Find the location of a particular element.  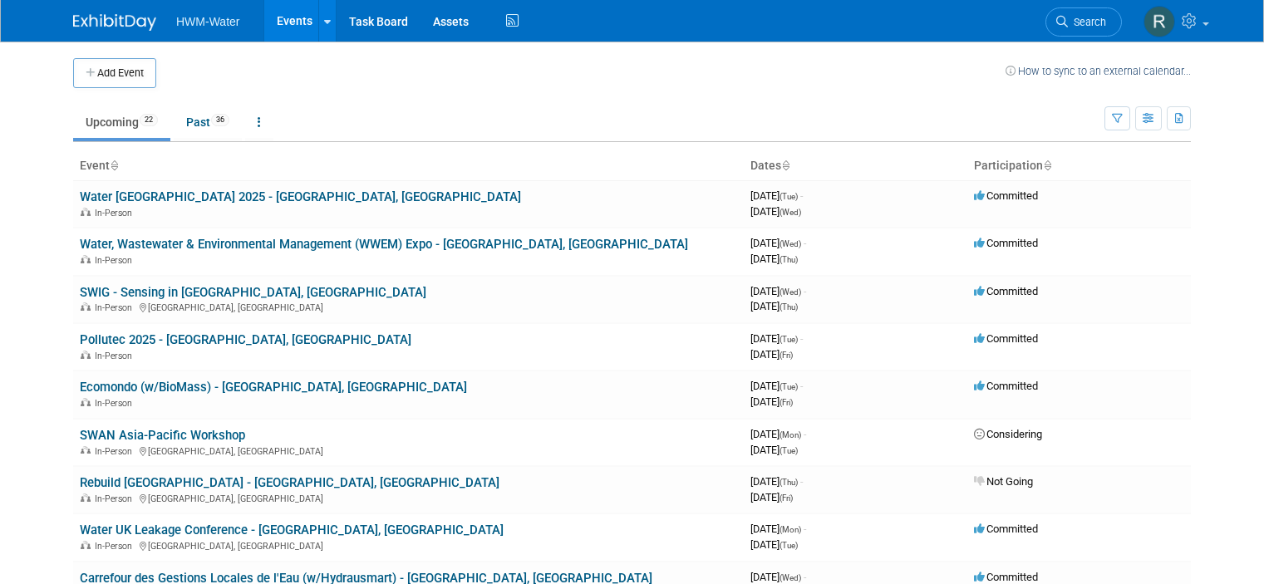

a: Past36 is located at coordinates (208, 122).